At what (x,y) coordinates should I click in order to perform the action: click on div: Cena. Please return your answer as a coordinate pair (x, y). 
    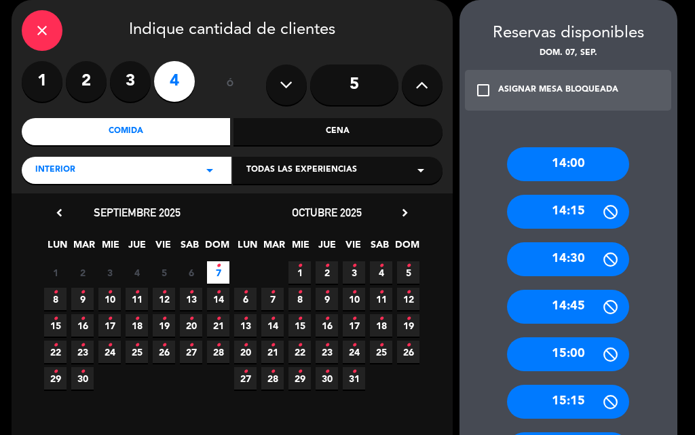
    Looking at the image, I should click on (338, 132).